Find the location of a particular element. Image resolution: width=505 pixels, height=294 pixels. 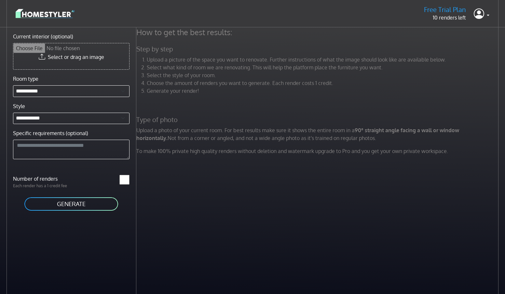

li: Select what kind of room we are renovating. This will help the platform place the furniture you w... is located at coordinates (323, 67).